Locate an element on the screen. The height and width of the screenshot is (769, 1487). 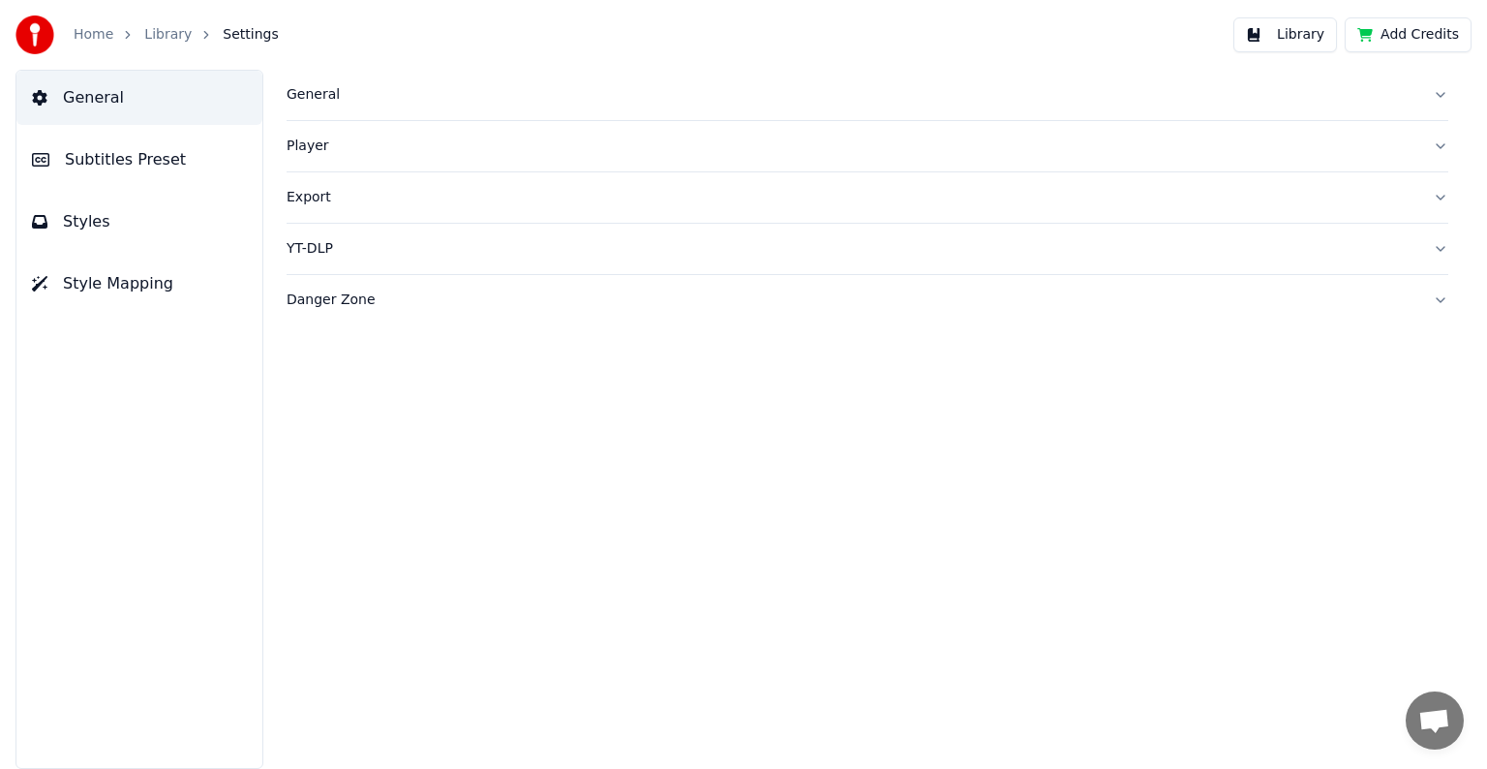
div: YT-DLP is located at coordinates (852, 249).